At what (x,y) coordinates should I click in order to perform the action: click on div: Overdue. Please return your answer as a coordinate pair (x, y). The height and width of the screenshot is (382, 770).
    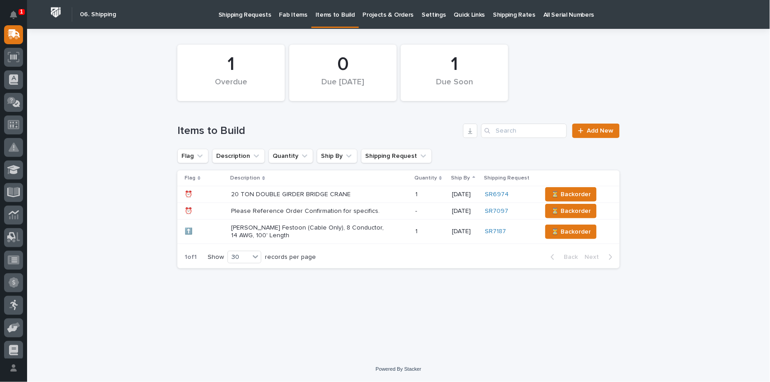
    Looking at the image, I should click on (231, 87).